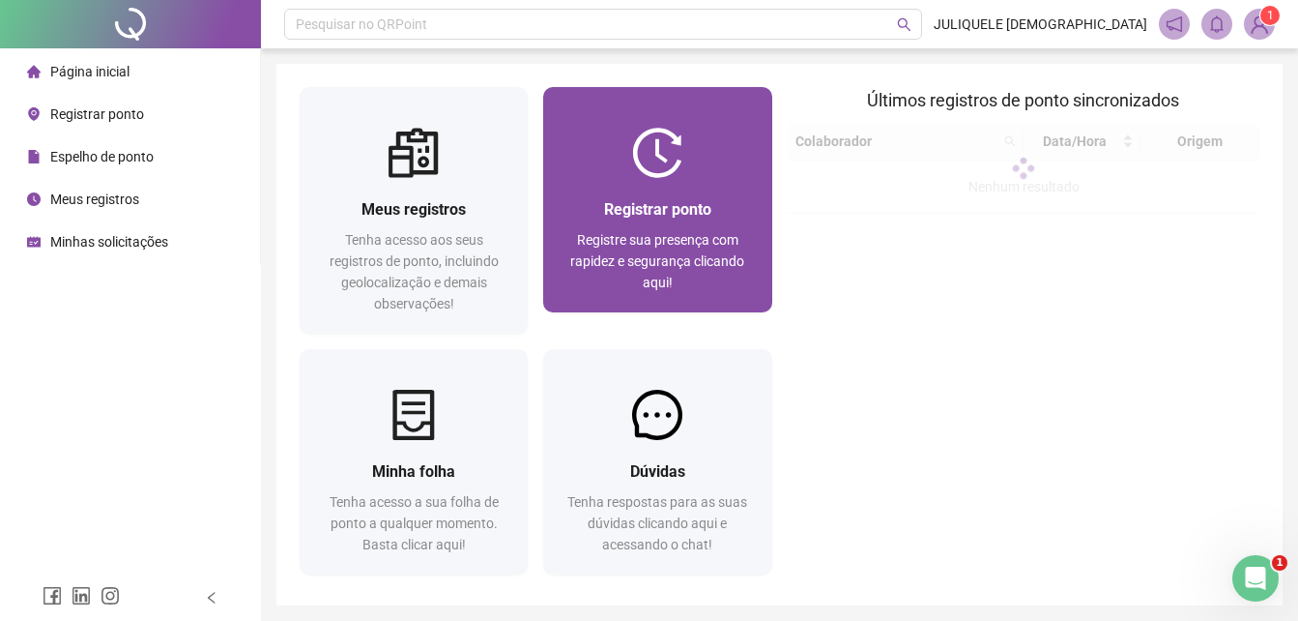 This screenshot has height=621, width=1298. What do you see at coordinates (109, 242) in the screenshot?
I see `span: Minhas solicitações` at bounding box center [109, 242].